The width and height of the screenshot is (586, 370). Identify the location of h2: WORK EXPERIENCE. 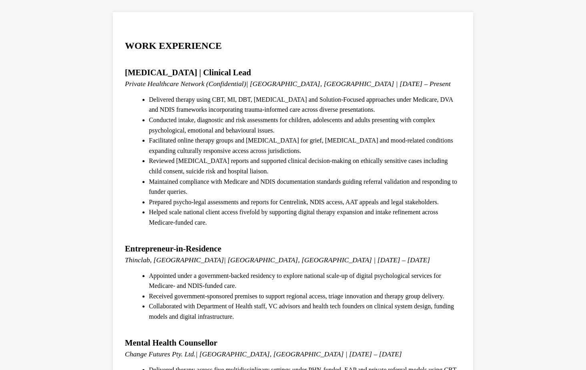
(293, 46).